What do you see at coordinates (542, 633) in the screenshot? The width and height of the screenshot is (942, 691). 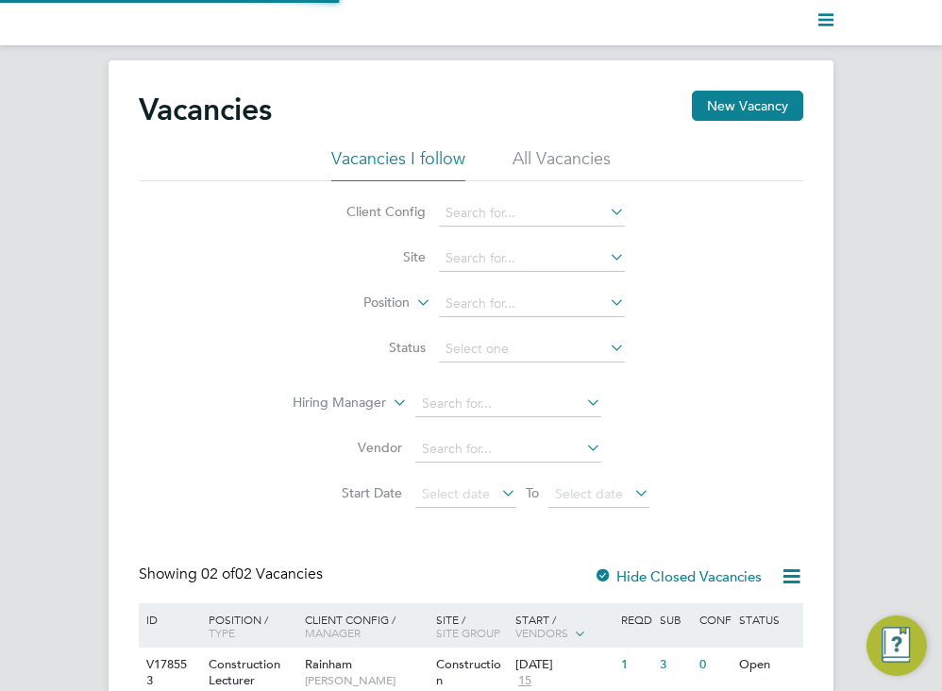 I see `span: Vendors` at bounding box center [542, 633].